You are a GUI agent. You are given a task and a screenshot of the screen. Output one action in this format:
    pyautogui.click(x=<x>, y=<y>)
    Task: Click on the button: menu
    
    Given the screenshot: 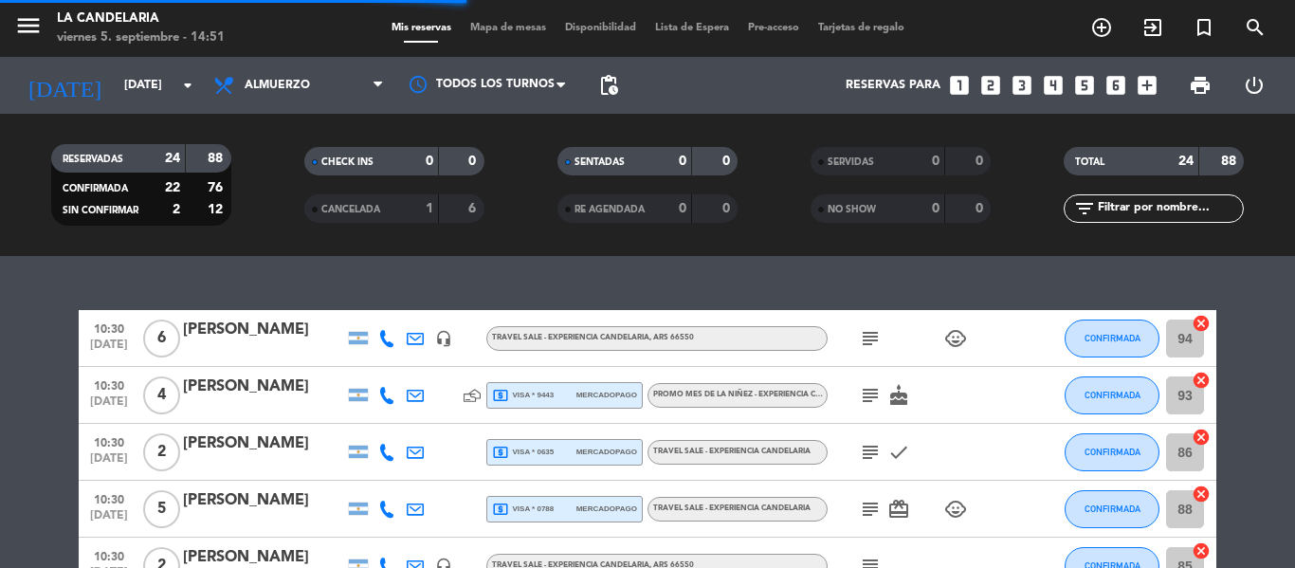 What is the action you would take?
    pyautogui.click(x=28, y=28)
    